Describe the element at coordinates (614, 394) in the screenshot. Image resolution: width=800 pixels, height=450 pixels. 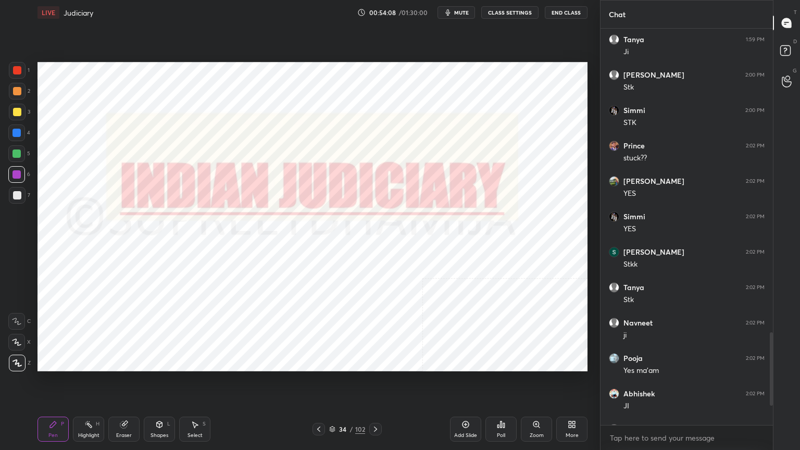
I see `img: 157a12b114f849d4b4c598ec997f7443.jpg` at that location.